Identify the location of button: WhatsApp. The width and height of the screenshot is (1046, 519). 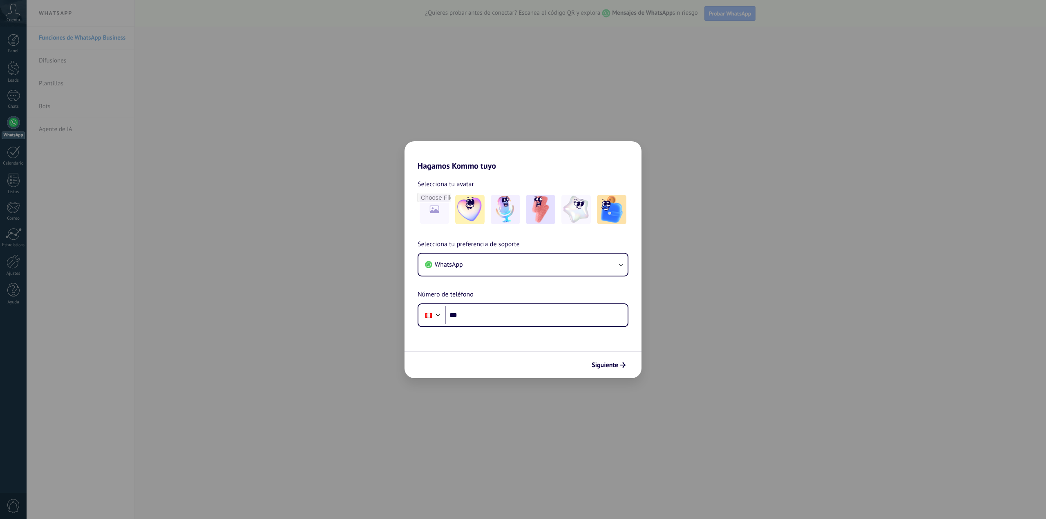
(523, 265).